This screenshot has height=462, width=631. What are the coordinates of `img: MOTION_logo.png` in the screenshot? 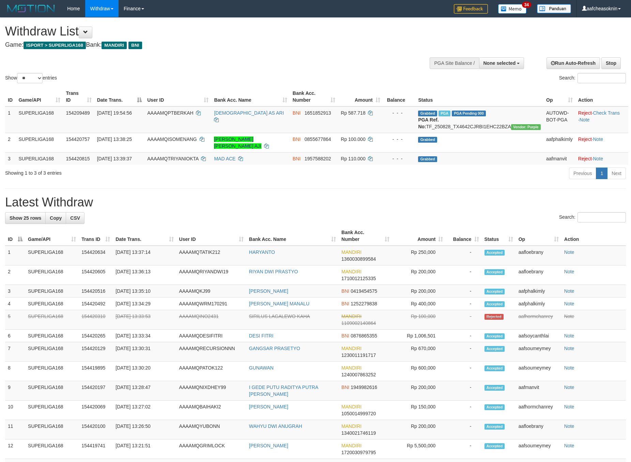 It's located at (31, 9).